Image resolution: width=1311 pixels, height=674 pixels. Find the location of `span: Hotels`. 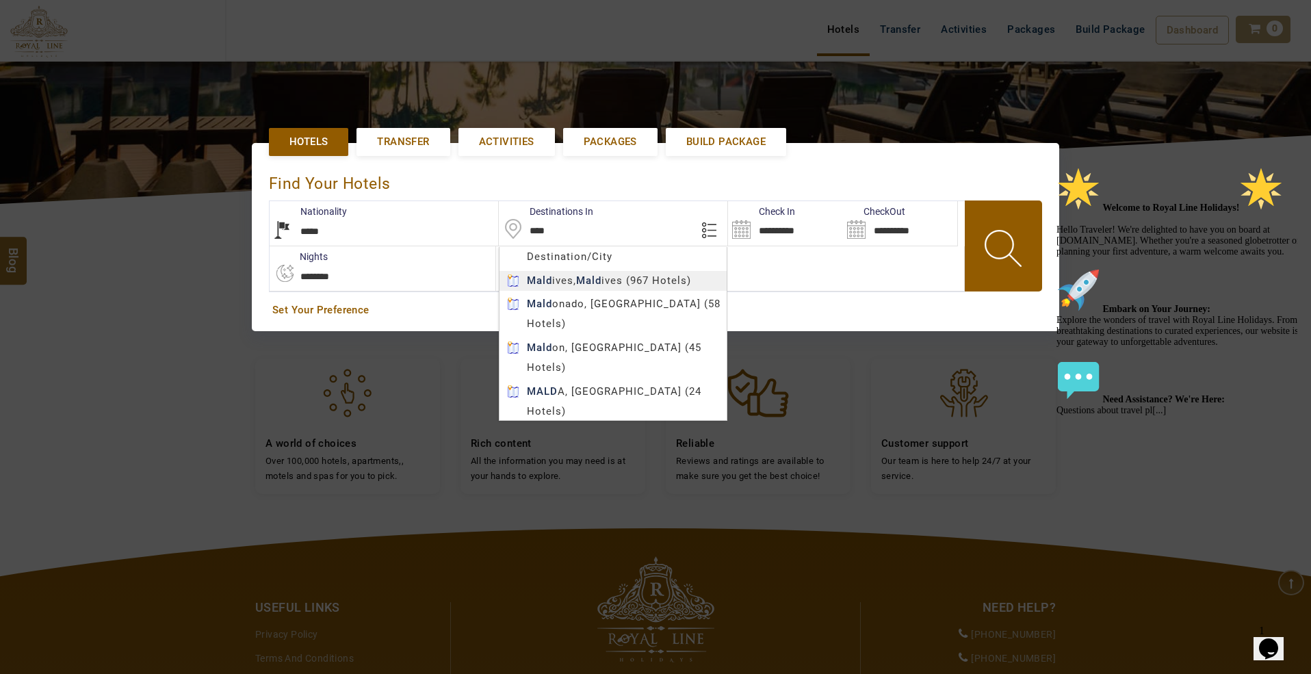

span: Hotels is located at coordinates (309, 142).